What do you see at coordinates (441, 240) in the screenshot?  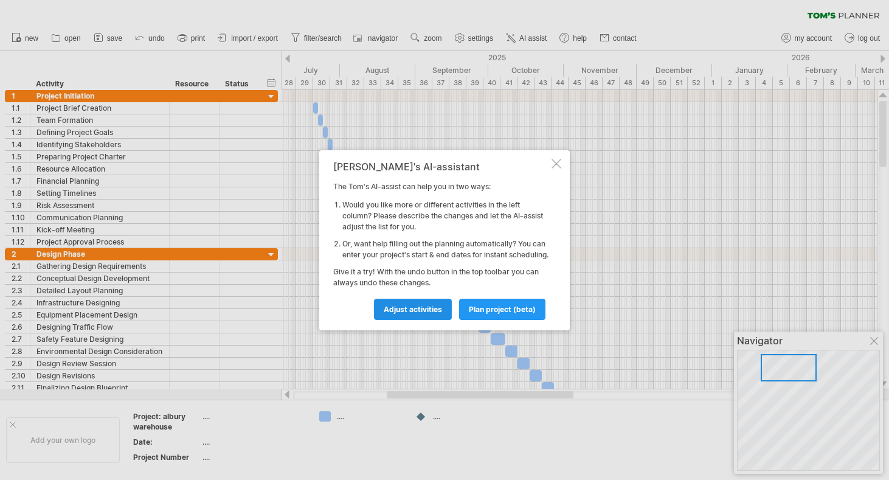 I see `div: The Tom's AI-assist can help you in two ways: Give it a try! With the undo button in the top tool...` at bounding box center [441, 240].